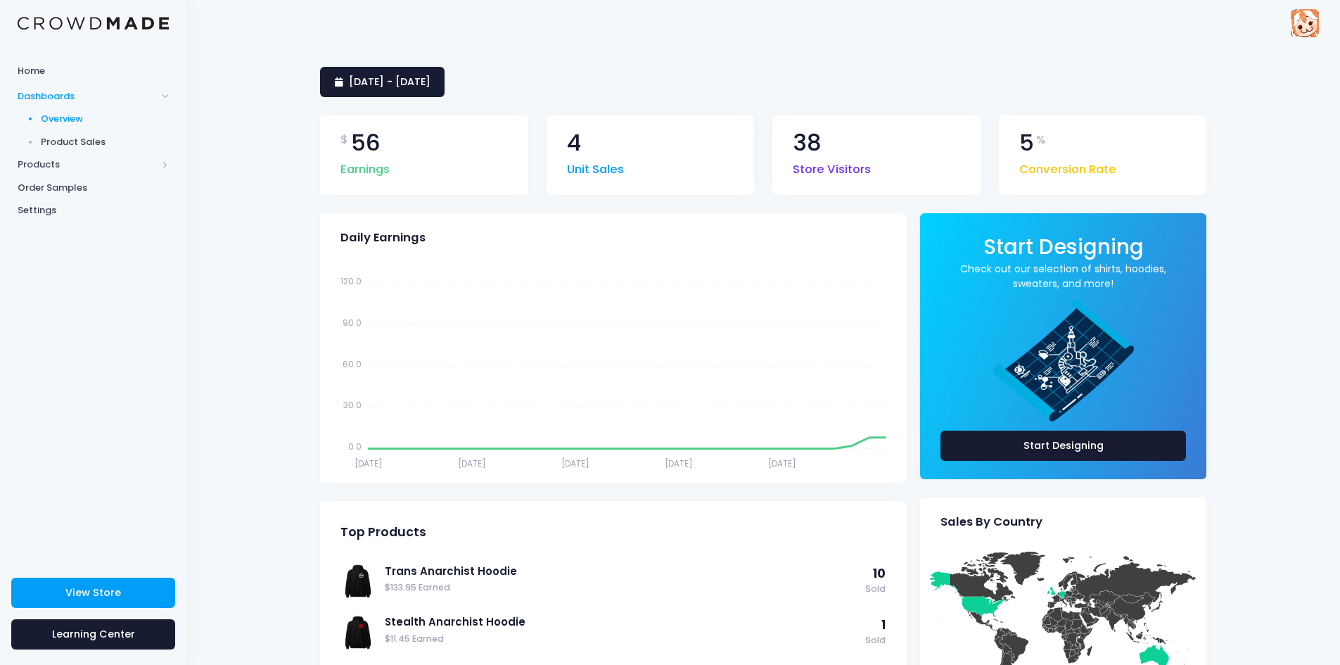 The image size is (1340, 665). I want to click on span: Top Products, so click(383, 532).